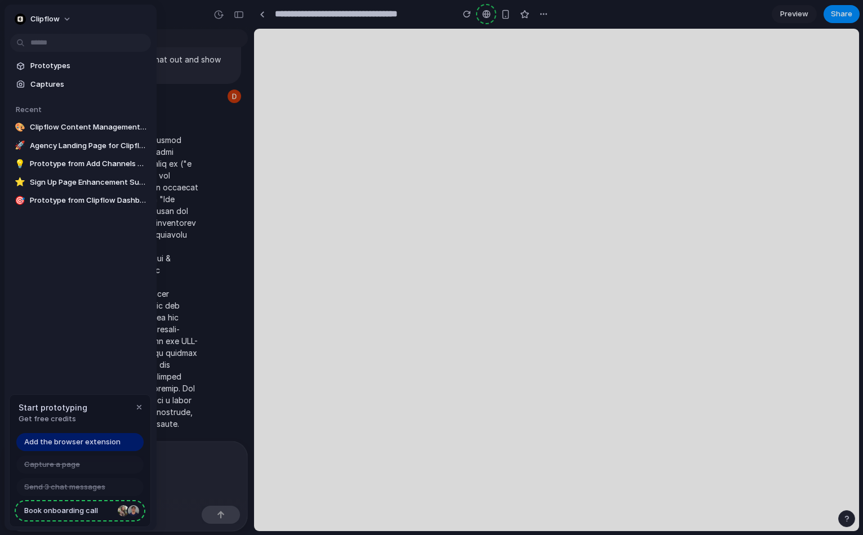 The image size is (863, 535). What do you see at coordinates (72, 442) in the screenshot?
I see `span: Add the browser extension` at bounding box center [72, 442].